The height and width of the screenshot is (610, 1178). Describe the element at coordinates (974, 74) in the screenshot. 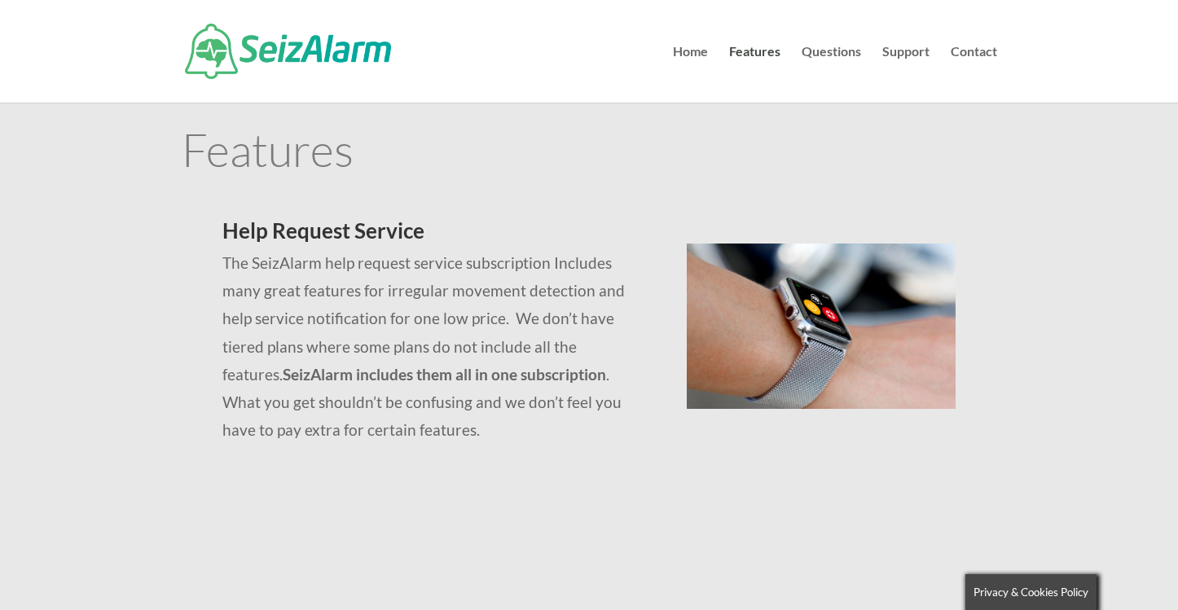

I see `a: Contact` at that location.